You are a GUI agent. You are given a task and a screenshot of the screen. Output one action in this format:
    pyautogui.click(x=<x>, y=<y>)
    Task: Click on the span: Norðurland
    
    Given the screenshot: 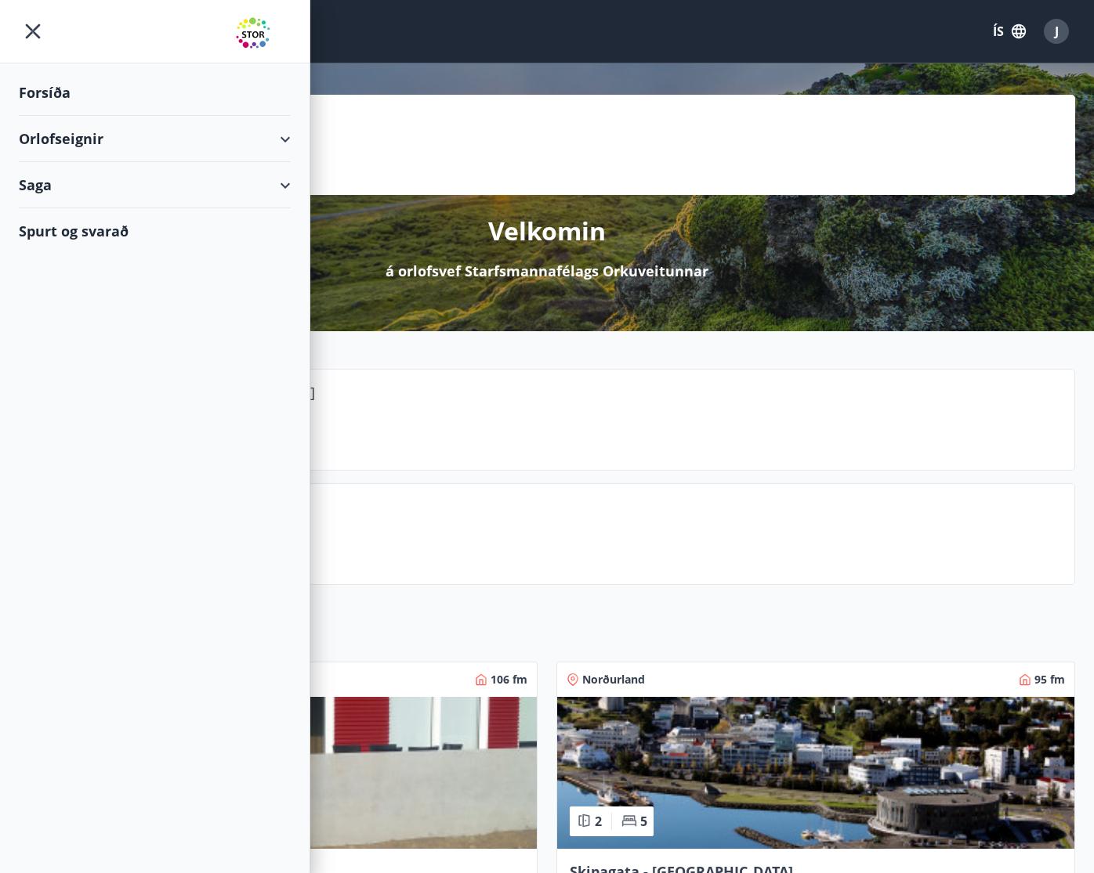 What is the action you would take?
    pyautogui.click(x=613, y=680)
    